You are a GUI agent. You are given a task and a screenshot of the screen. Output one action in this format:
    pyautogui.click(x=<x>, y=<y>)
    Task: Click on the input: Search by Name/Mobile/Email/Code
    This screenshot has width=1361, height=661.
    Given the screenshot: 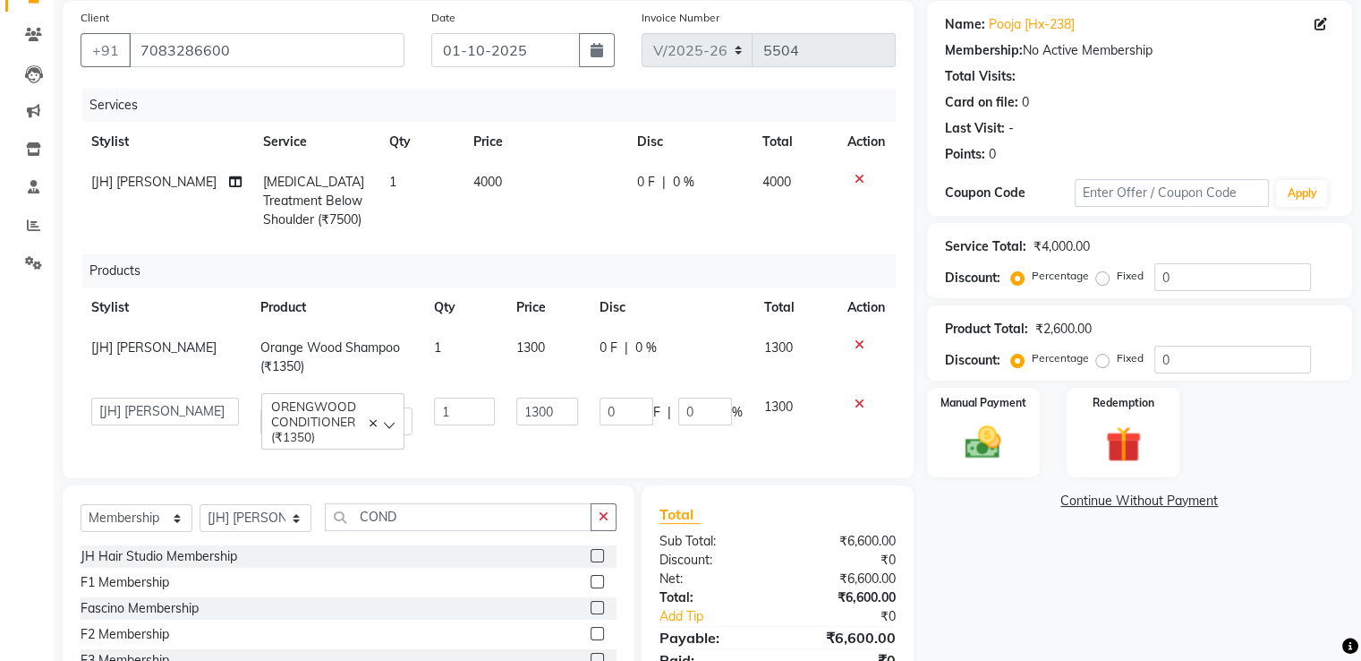 What is the action you would take?
    pyautogui.click(x=267, y=50)
    